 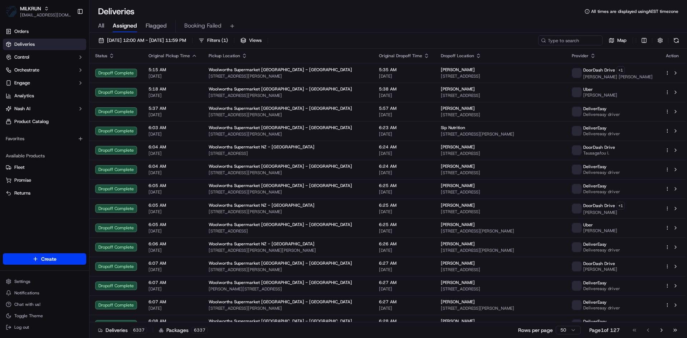 What do you see at coordinates (21, 32) in the screenshot?
I see `span: Orders` at bounding box center [21, 32].